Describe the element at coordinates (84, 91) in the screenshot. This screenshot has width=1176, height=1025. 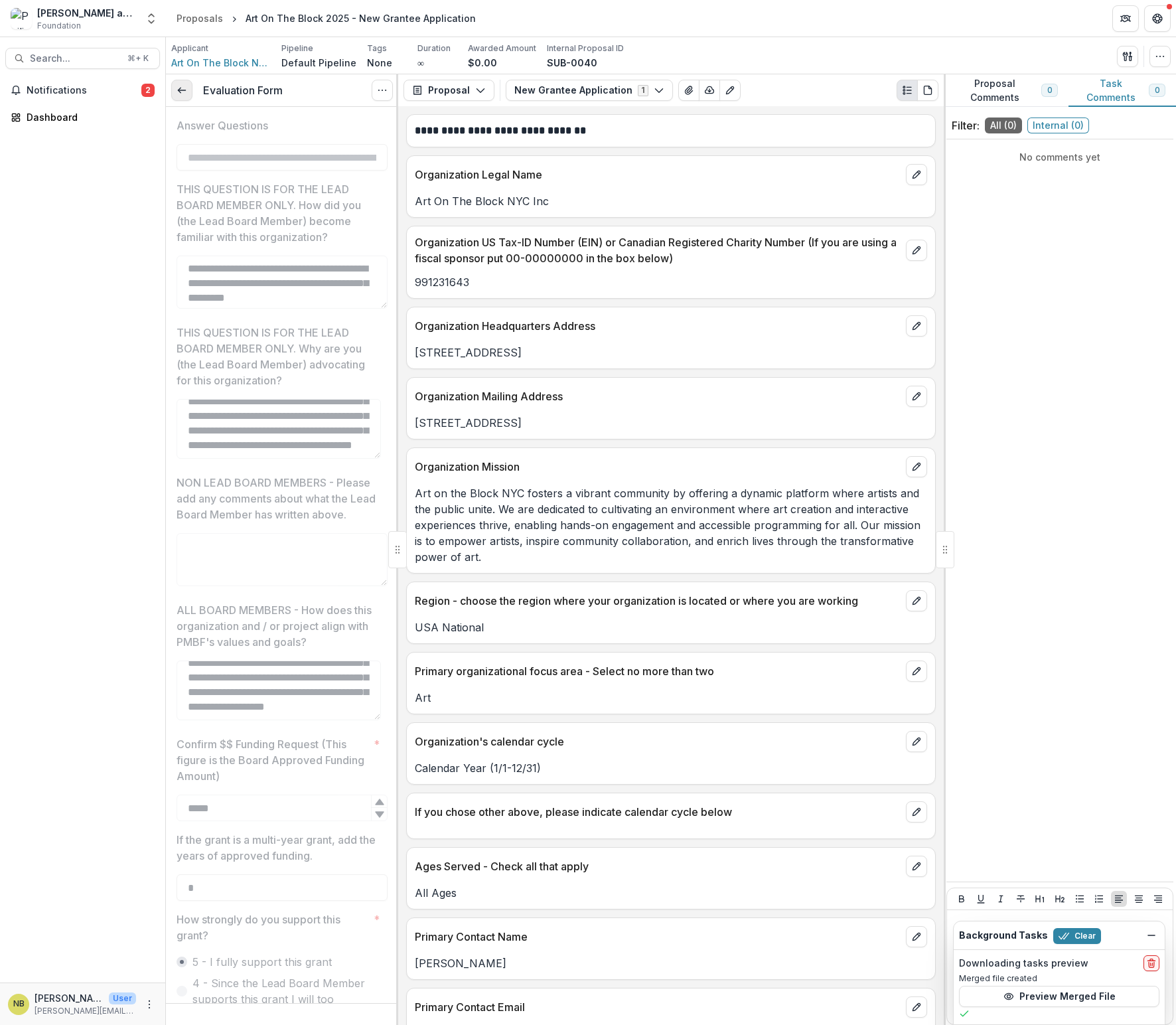
I see `span: Notifications` at that location.